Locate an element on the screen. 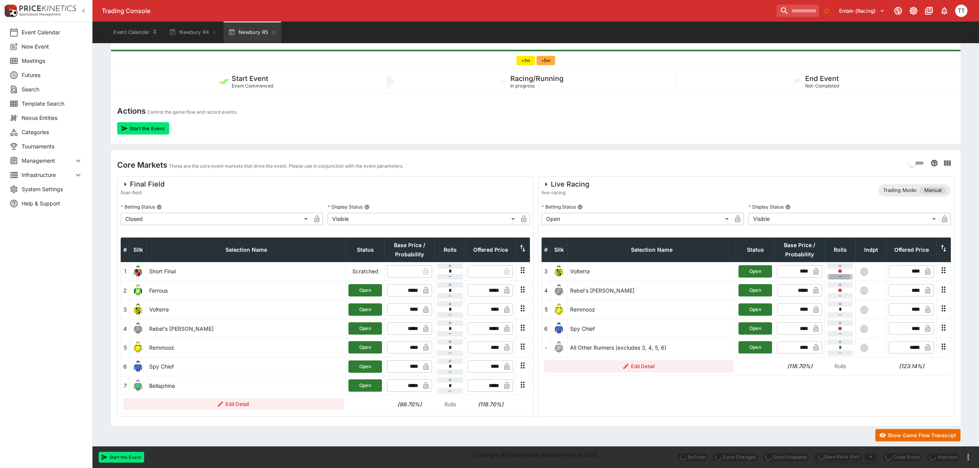  input: search is located at coordinates (798, 11).